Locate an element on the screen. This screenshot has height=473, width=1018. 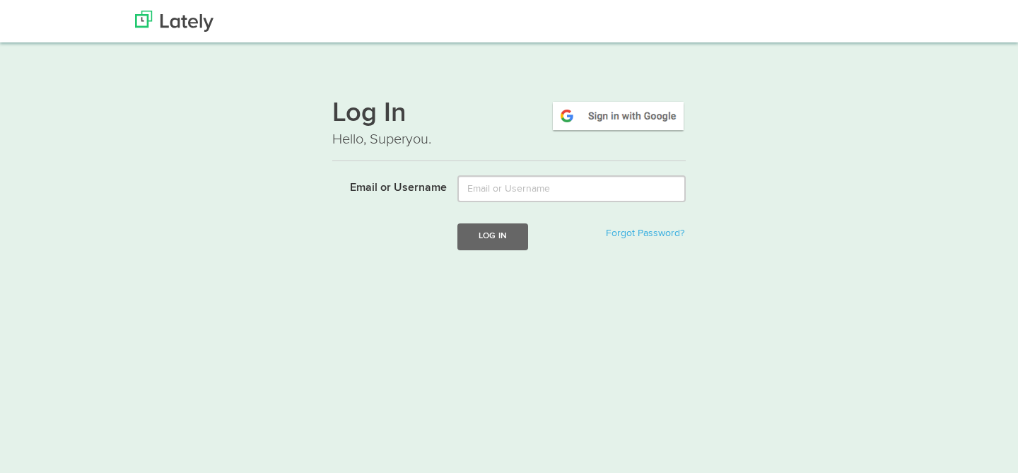
img: google-signin.png is located at coordinates (618, 116).